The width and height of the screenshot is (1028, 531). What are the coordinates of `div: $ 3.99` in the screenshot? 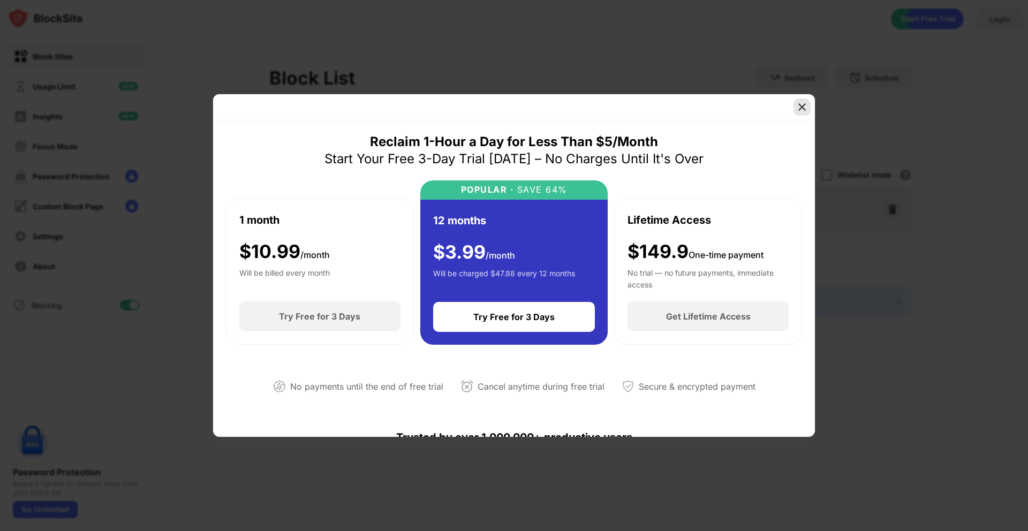 It's located at (474, 252).